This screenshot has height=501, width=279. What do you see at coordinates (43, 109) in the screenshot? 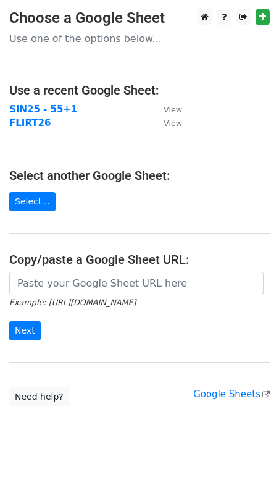
I see `strong: SIN25 - 55+1` at bounding box center [43, 109].